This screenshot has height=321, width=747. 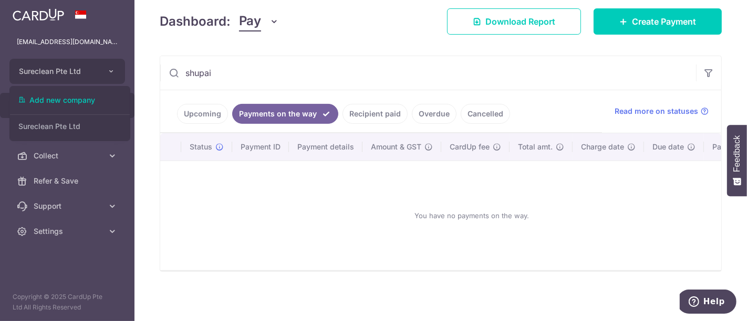 What do you see at coordinates (737, 154) in the screenshot?
I see `span: Feedback` at bounding box center [737, 154].